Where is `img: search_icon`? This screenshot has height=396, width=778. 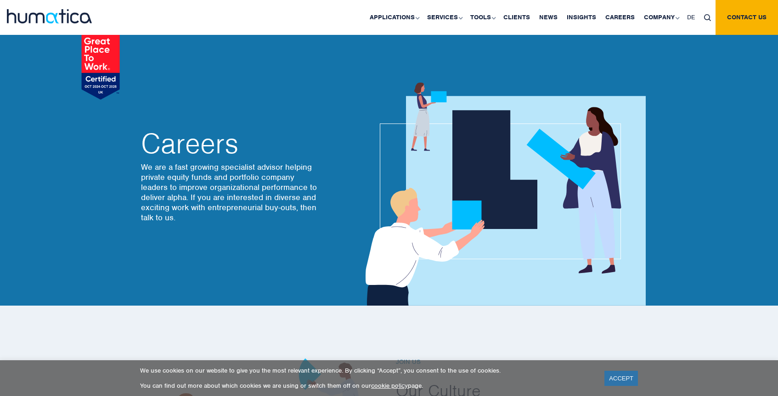
img: search_icon is located at coordinates (707, 17).